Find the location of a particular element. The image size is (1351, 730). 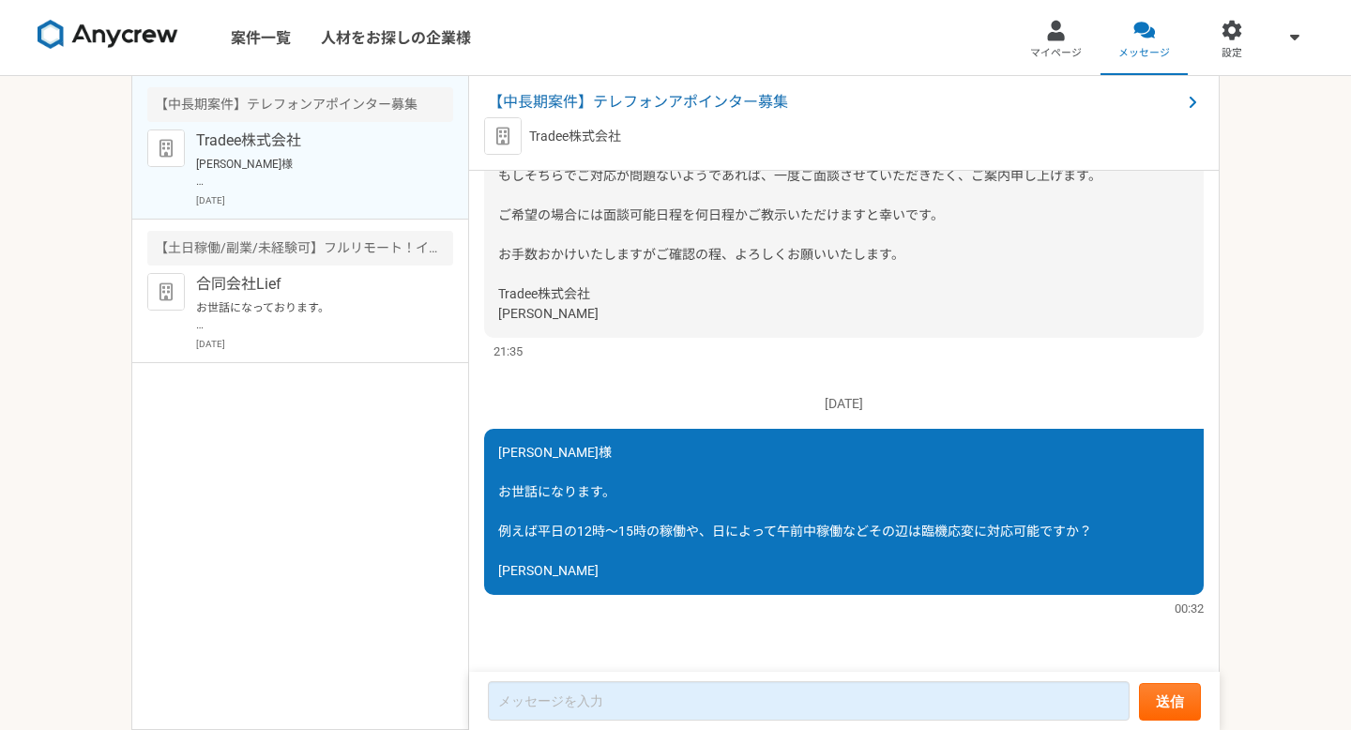

span: 00:32 is located at coordinates (1189, 608).